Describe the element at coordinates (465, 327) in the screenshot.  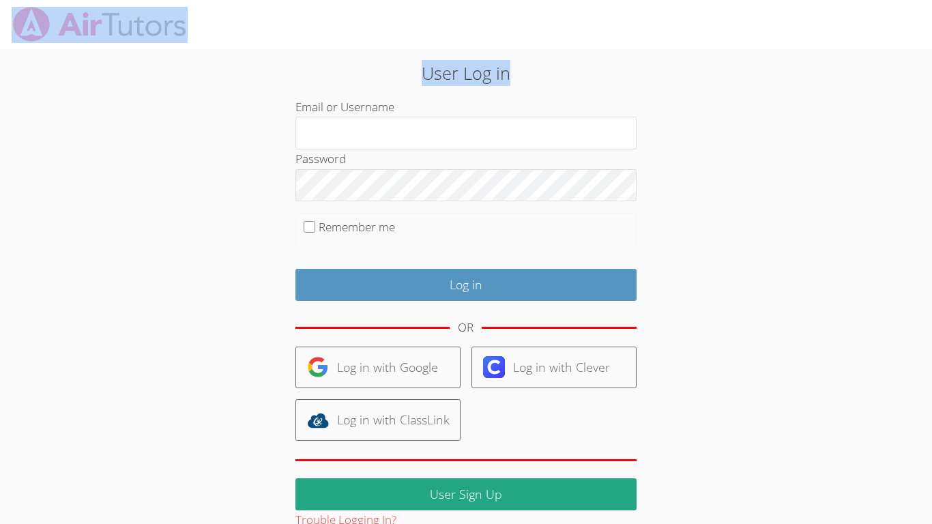
I see `div: OR` at that location.